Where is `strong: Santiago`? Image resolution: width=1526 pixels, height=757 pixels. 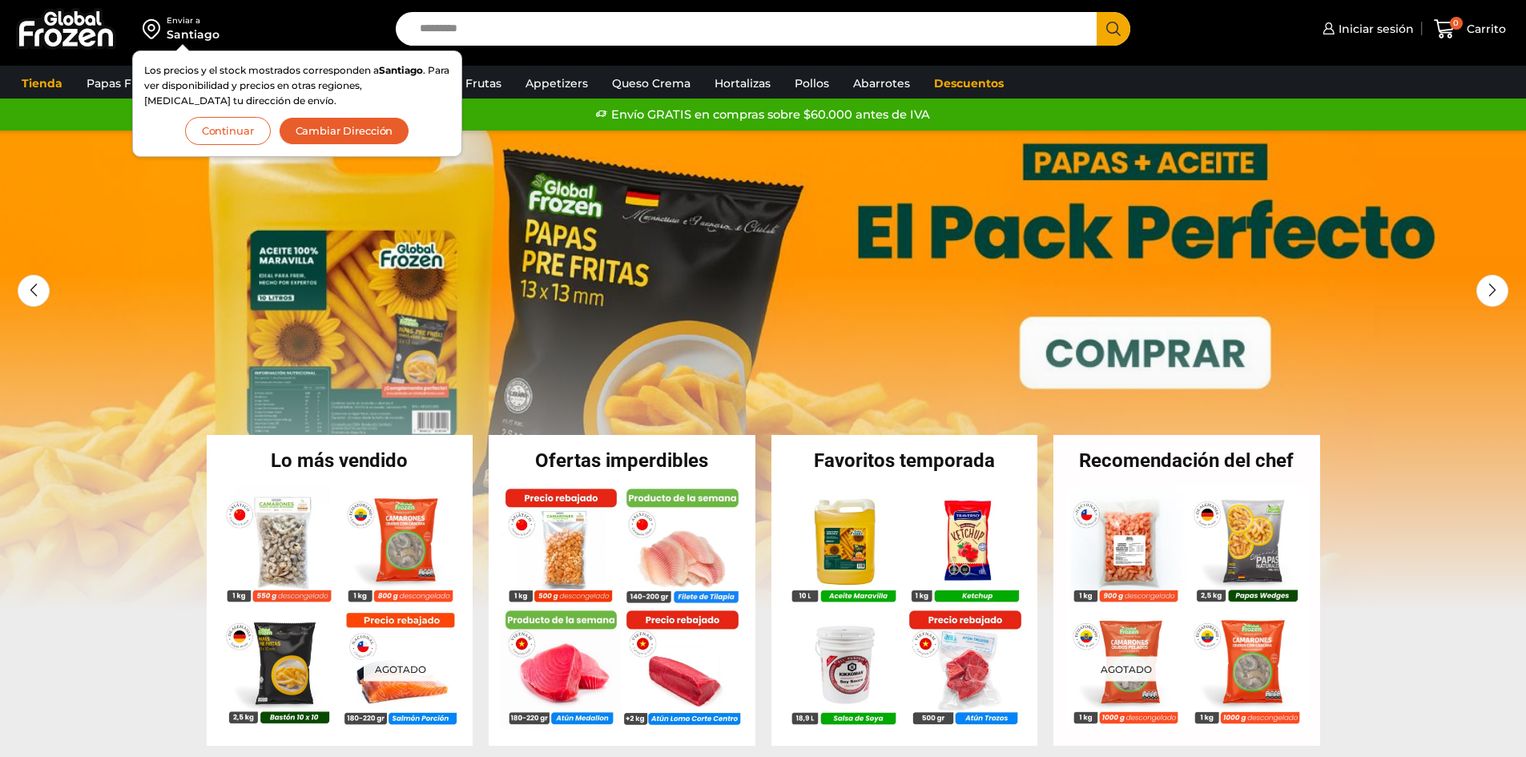 strong: Santiago is located at coordinates (401, 70).